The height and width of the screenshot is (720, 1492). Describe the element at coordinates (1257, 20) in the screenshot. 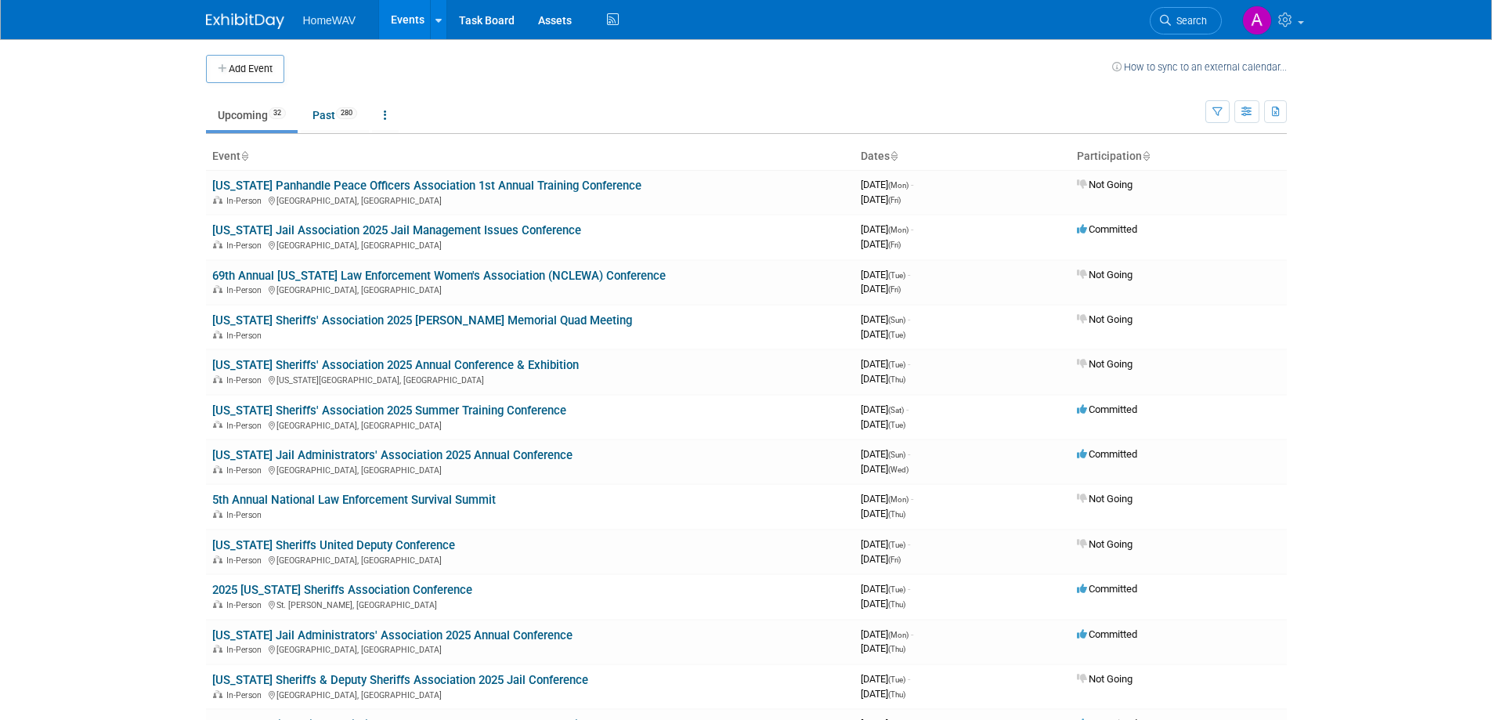

I see `img: Amanda Jasper` at that location.